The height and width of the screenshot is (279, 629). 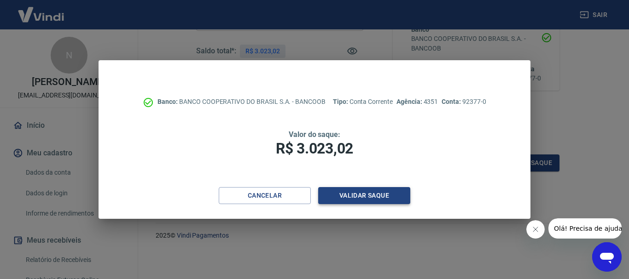 What do you see at coordinates (314, 134) in the screenshot?
I see `span: Valor do saque:` at bounding box center [314, 134].